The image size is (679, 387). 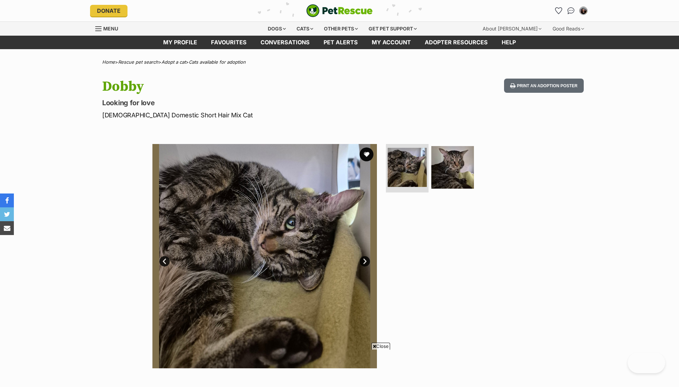 I want to click on a: Donate, so click(x=109, y=11).